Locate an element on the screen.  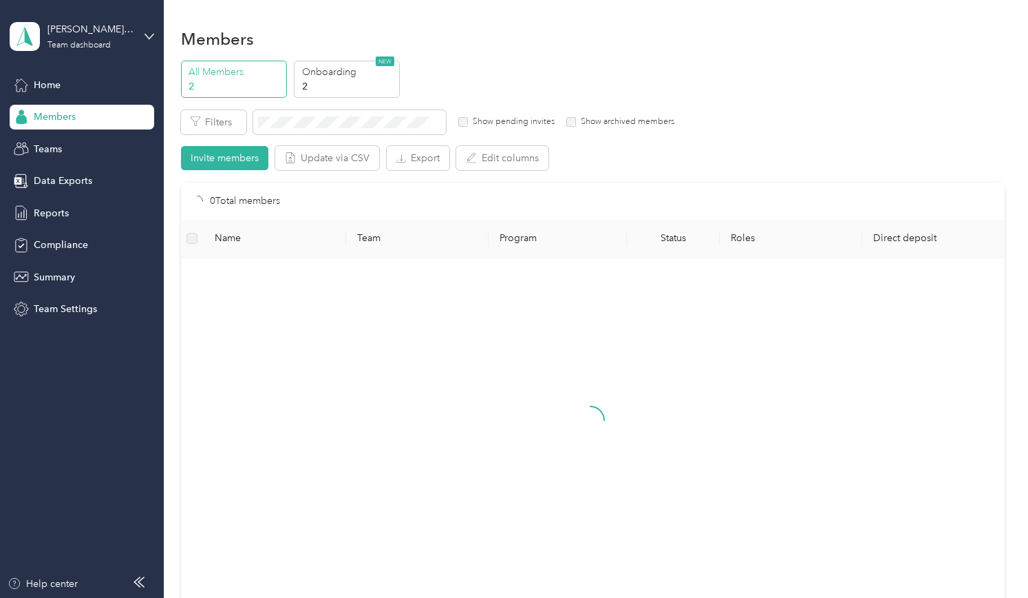
th: Team is located at coordinates (417, 238).